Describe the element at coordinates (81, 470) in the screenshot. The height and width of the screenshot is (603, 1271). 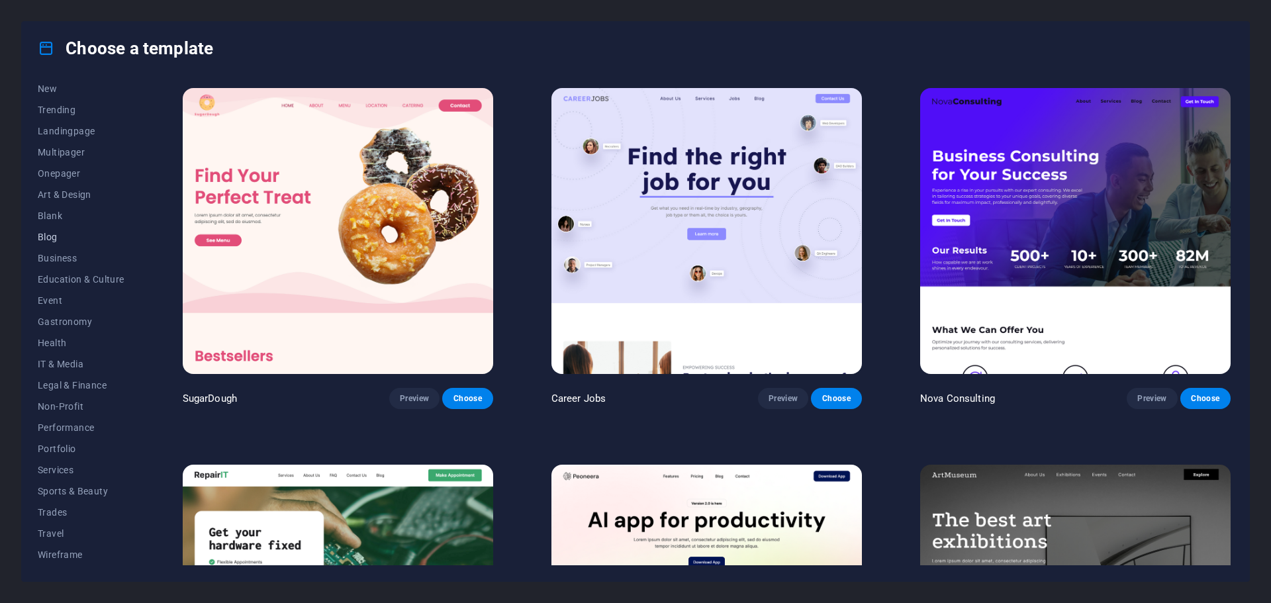
I see `button: Services` at that location.